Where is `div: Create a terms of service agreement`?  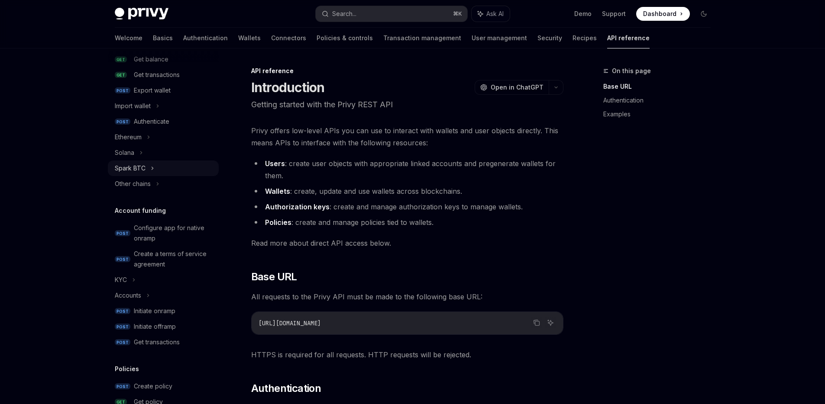 div: Create a terms of service agreement is located at coordinates (174, 259).